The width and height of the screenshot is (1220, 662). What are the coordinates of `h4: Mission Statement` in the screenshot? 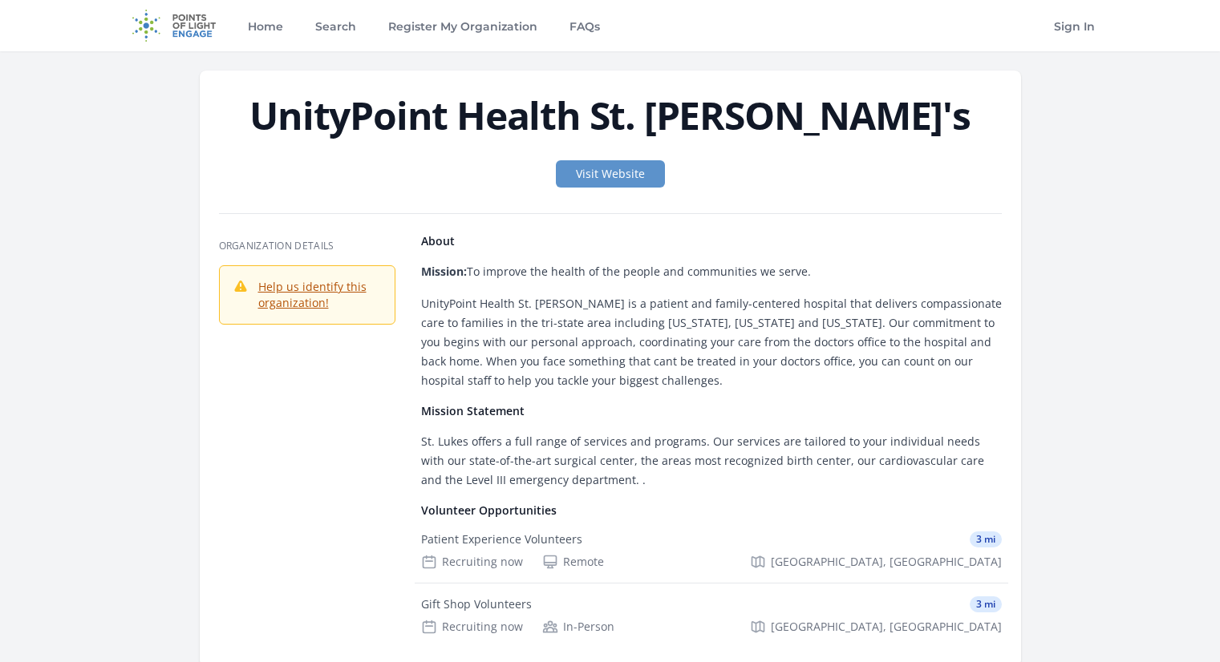 It's located at (711, 411).